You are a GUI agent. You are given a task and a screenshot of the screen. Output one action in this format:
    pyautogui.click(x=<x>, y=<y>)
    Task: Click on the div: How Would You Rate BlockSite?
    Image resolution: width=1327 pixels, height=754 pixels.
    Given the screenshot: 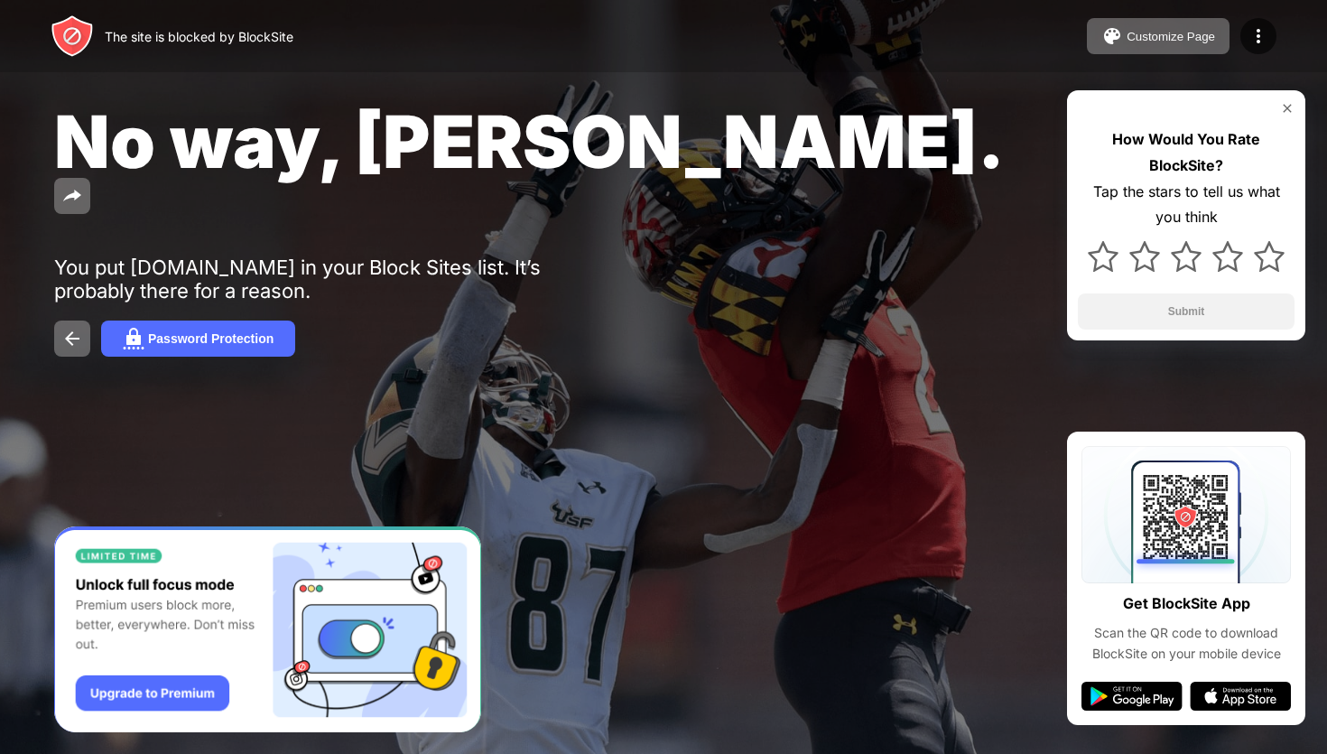 What is the action you would take?
    pyautogui.click(x=1186, y=153)
    